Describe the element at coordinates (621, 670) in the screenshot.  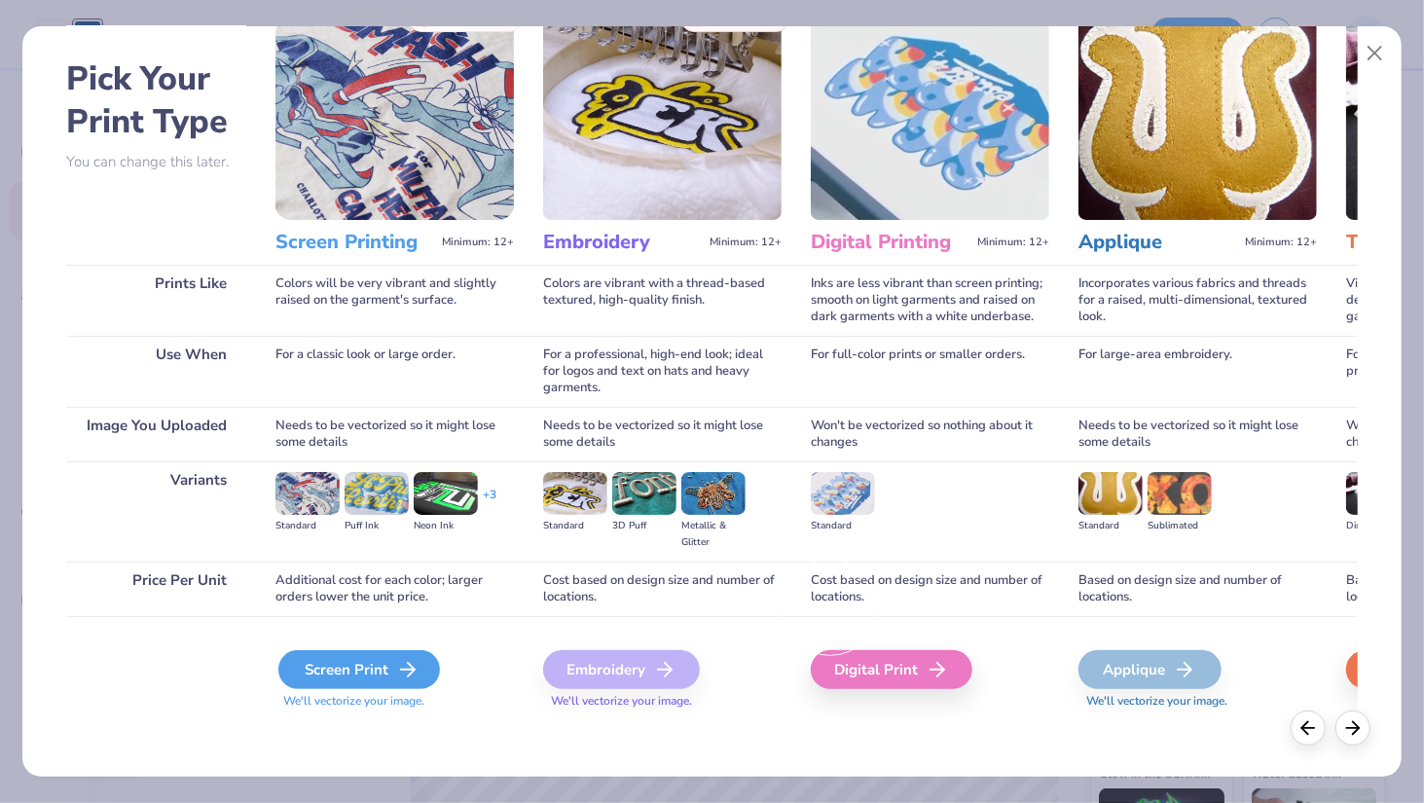
I see `div: Embroidery` at that location.